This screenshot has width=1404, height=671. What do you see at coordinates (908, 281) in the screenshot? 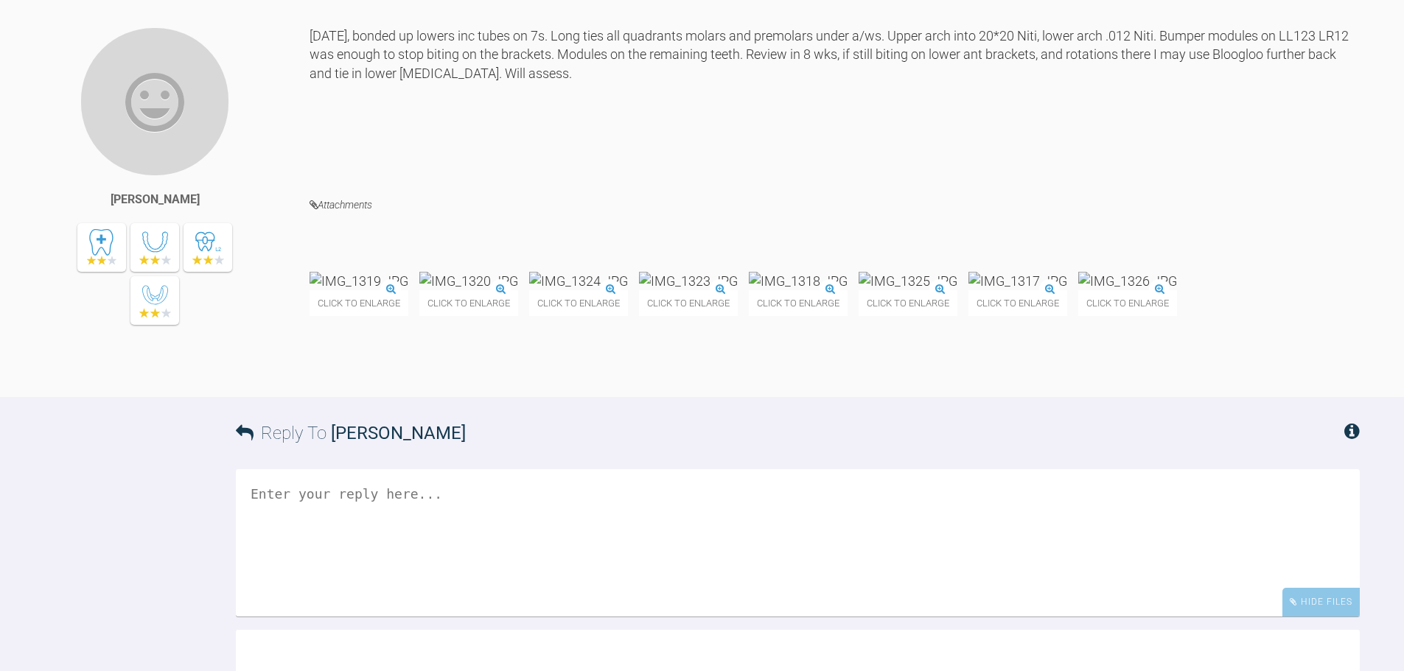
I see `img: IMG_1325.JPG` at bounding box center [908, 281].